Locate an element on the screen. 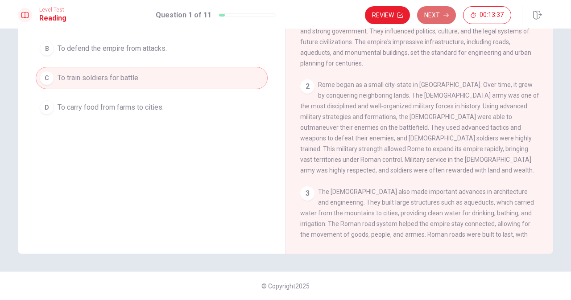 The height and width of the screenshot is (300, 571). h1: Reading is located at coordinates (53, 18).